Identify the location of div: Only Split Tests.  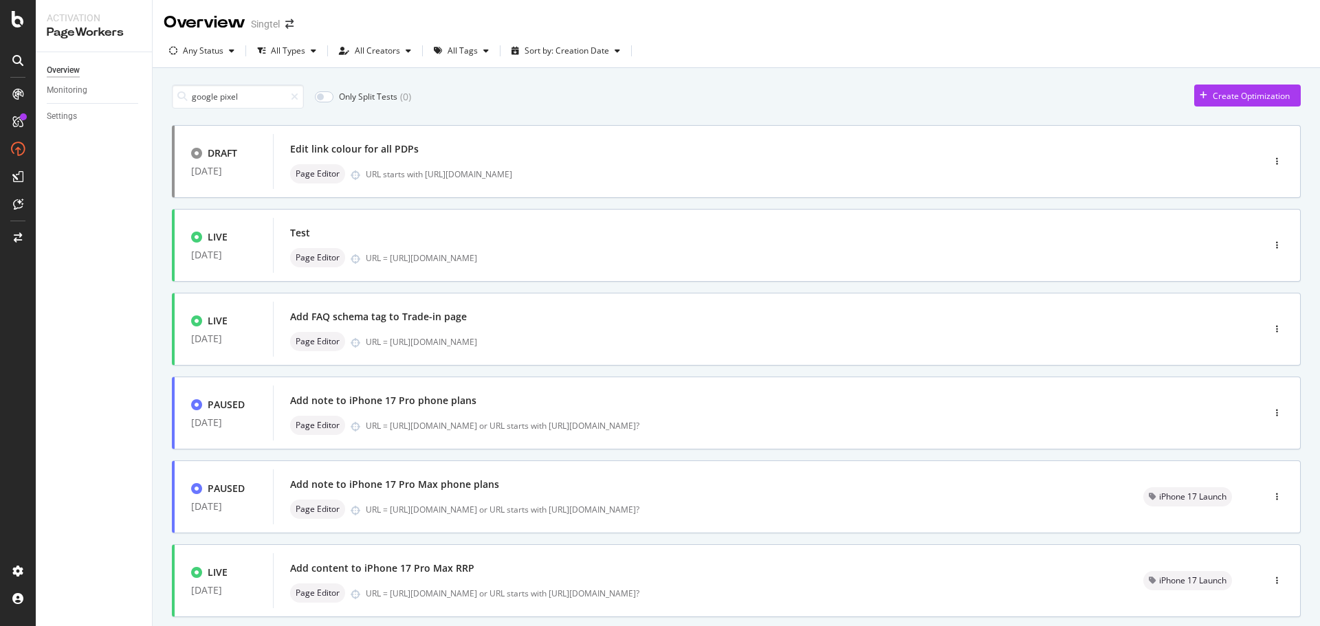
(368, 96).